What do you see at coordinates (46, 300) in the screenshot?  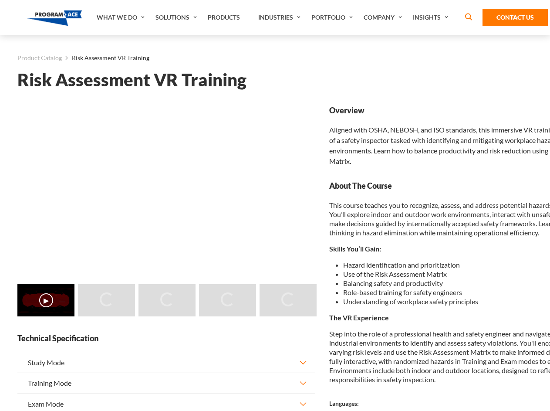 I see `img: Risk Assessment VR Training - Video 0` at bounding box center [46, 300].